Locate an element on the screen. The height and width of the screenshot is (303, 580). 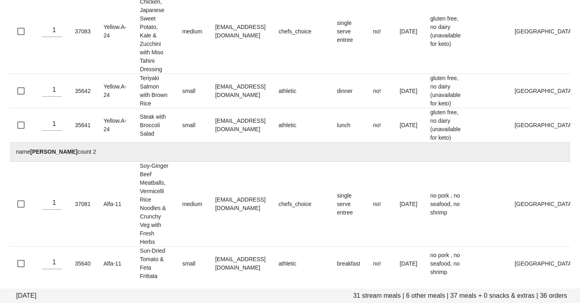
td: dinner is located at coordinates (349, 91).